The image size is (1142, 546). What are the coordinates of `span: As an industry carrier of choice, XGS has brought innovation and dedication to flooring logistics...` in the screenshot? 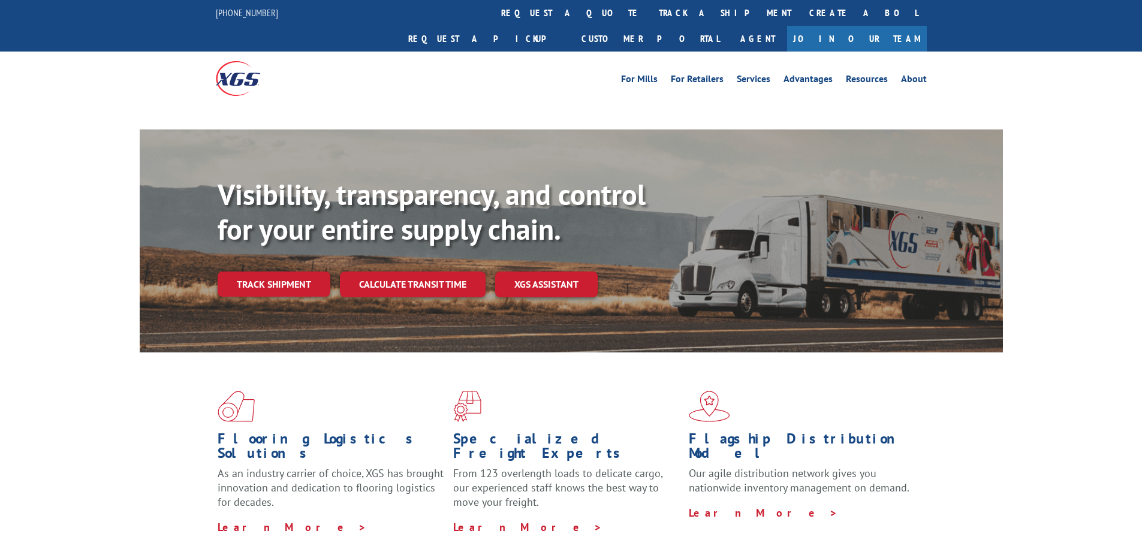 It's located at (330, 487).